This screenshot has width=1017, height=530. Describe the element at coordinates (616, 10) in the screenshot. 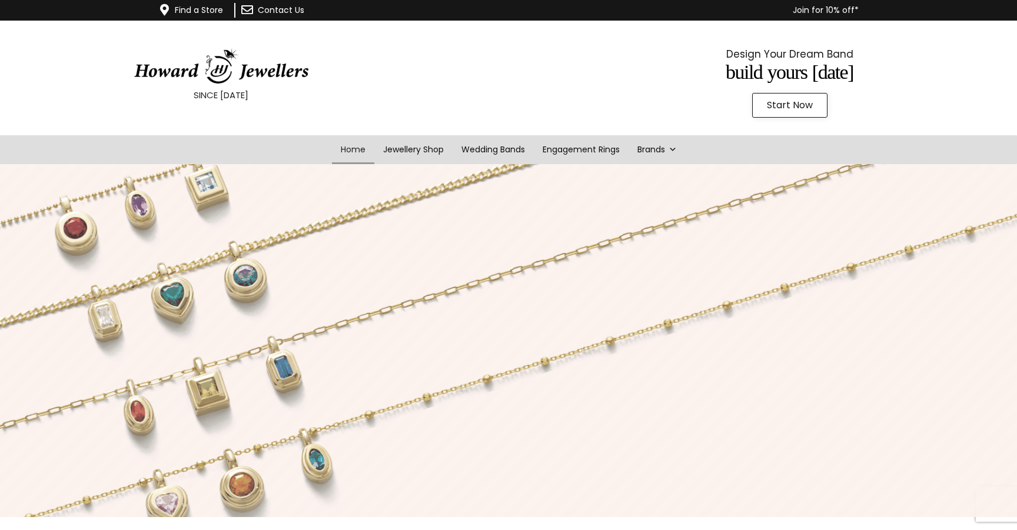

I see `p: Join for 10% off*` at that location.